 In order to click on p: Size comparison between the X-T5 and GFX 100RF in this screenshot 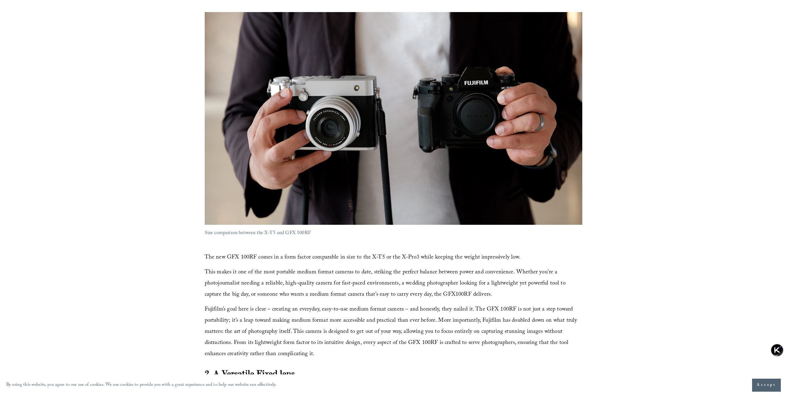, I will do `click(394, 233)`.